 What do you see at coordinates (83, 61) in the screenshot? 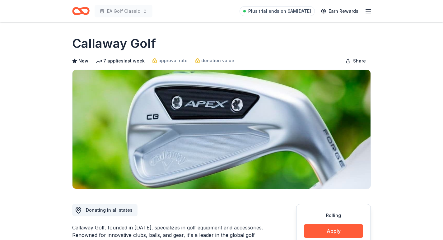
I see `span: New` at bounding box center [83, 61].